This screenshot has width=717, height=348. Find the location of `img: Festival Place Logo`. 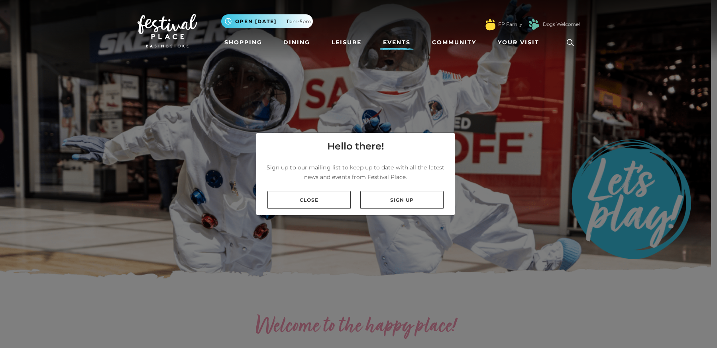

img: Festival Place Logo is located at coordinates (167, 31).